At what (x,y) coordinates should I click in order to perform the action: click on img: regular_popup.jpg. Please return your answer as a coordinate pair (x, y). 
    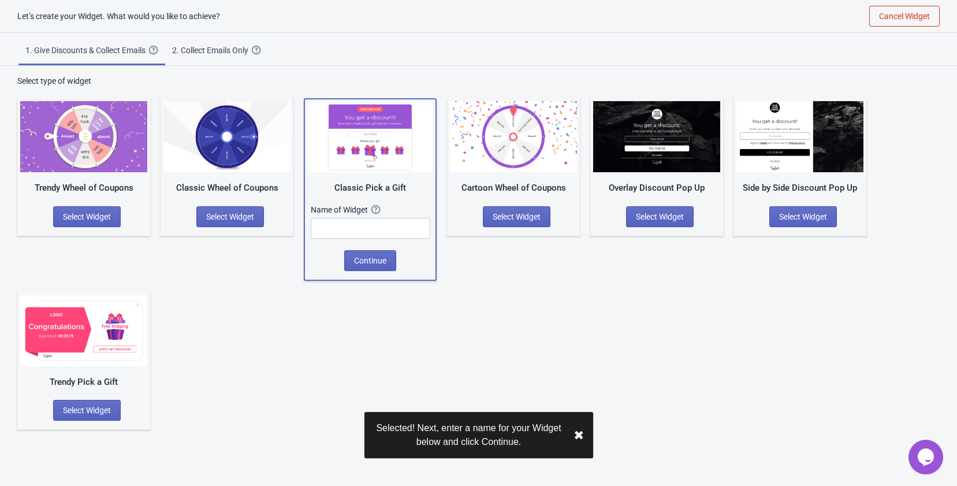
    Looking at the image, I should click on (800, 136).